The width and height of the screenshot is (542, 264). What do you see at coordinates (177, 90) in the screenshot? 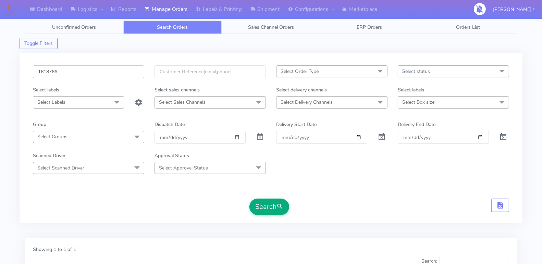
I see `label: Select sales channels` at bounding box center [177, 90].